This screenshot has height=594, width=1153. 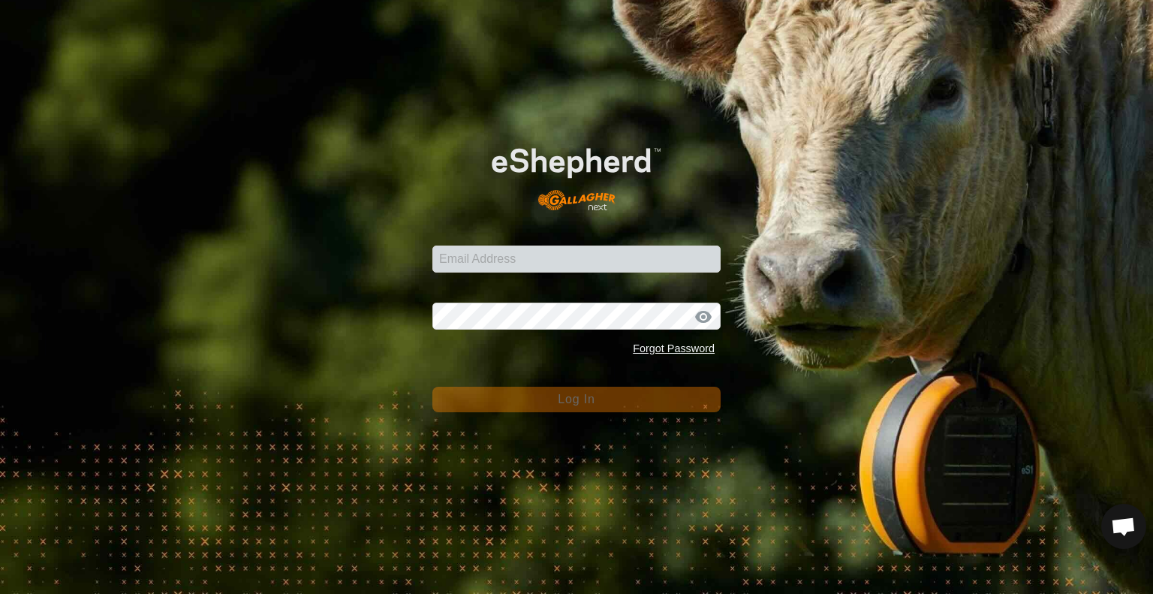 I want to click on input: Email Address, so click(x=576, y=259).